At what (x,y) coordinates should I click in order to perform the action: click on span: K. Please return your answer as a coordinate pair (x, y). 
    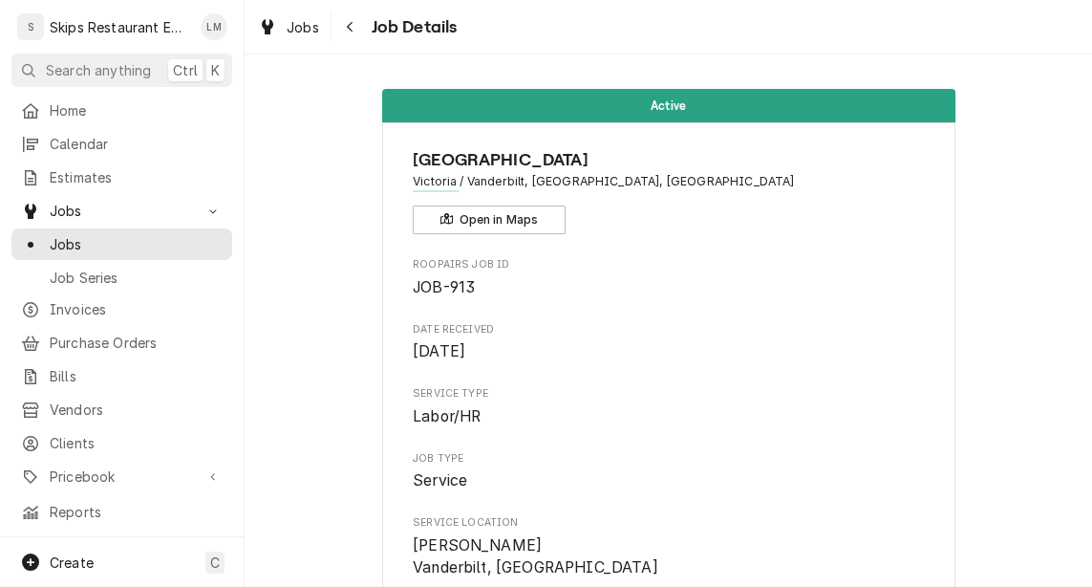
    Looking at the image, I should click on (215, 70).